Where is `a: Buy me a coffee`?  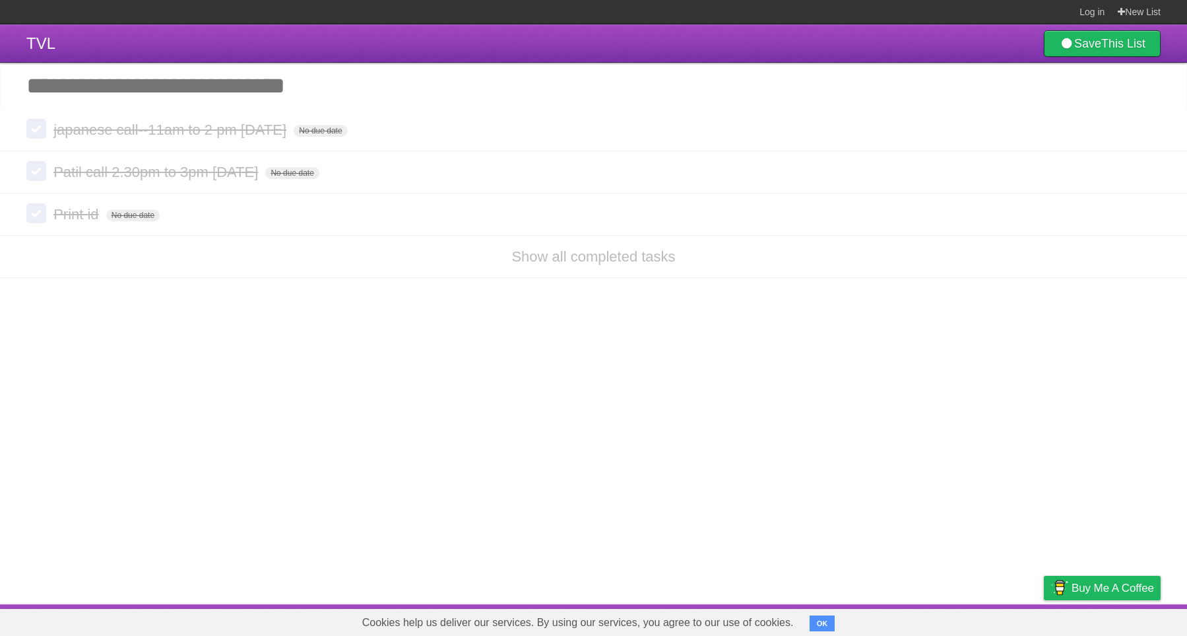 a: Buy me a coffee is located at coordinates (1102, 587).